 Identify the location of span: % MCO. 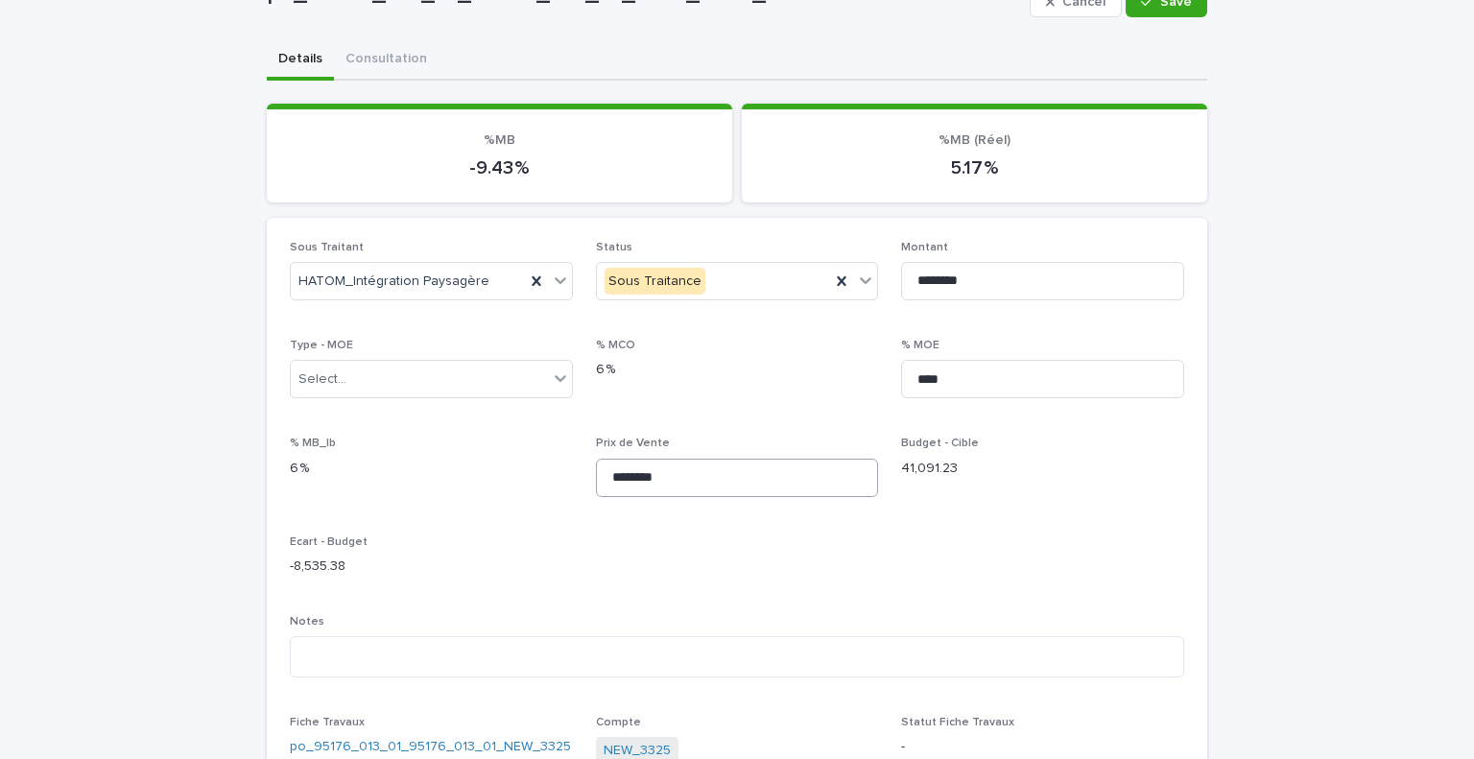
(615, 345).